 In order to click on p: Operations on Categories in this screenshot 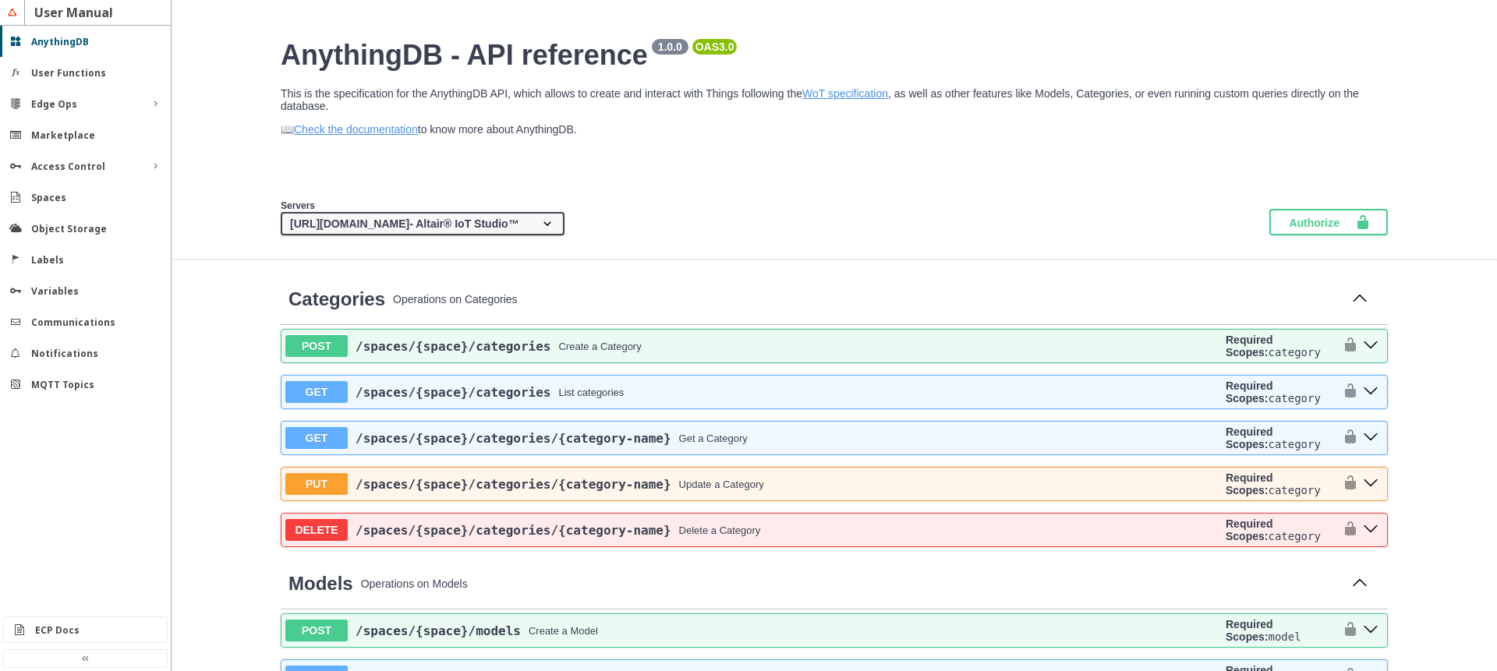, I will do `click(866, 299)`.